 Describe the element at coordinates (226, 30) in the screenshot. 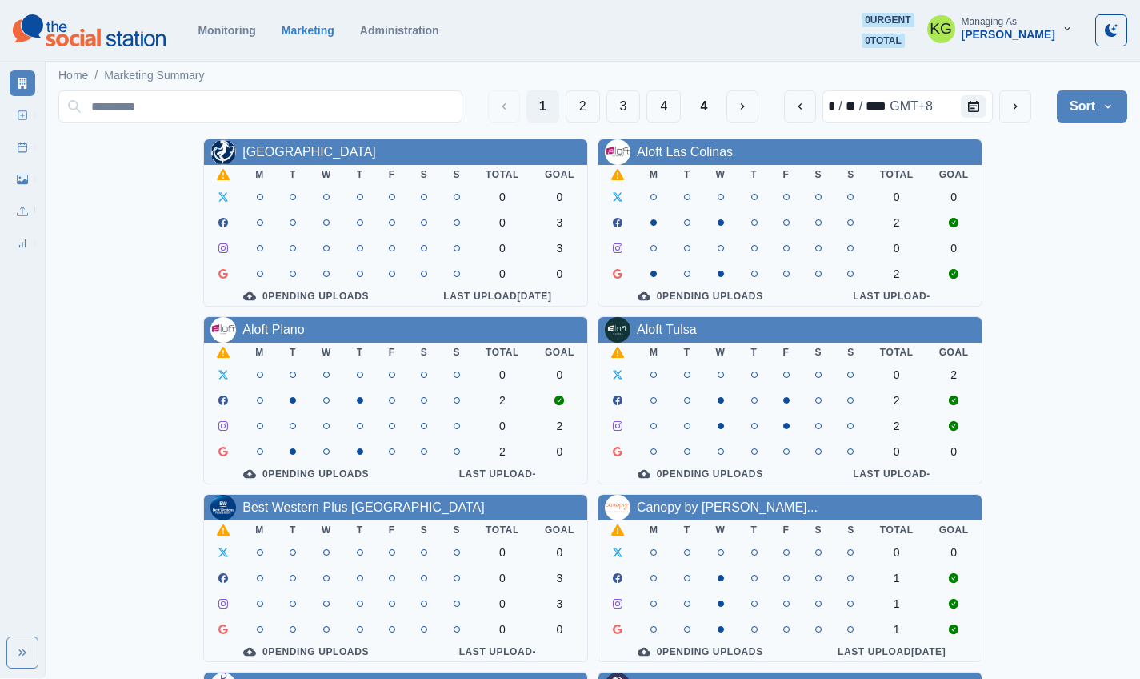

I see `a: Monitoring` at that location.